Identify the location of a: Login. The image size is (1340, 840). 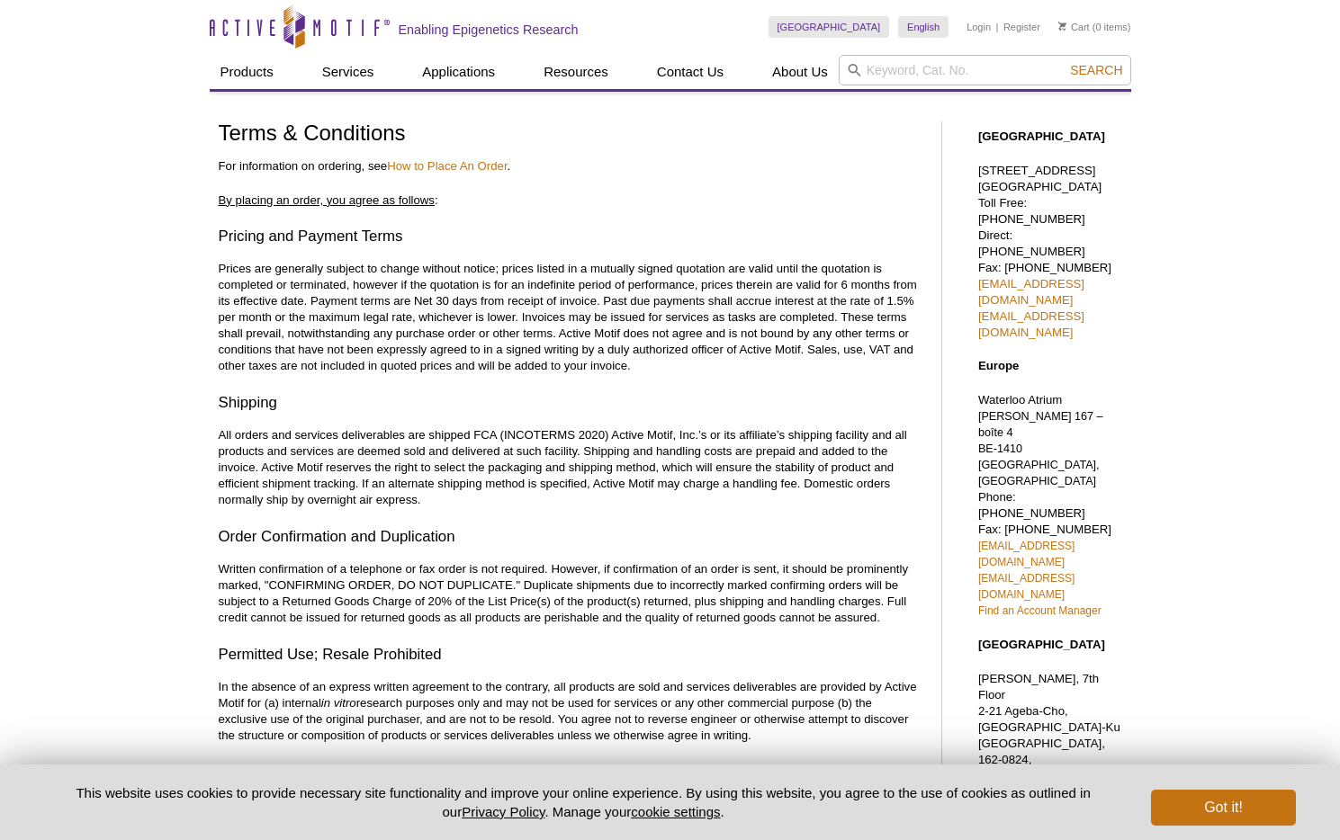
(978, 27).